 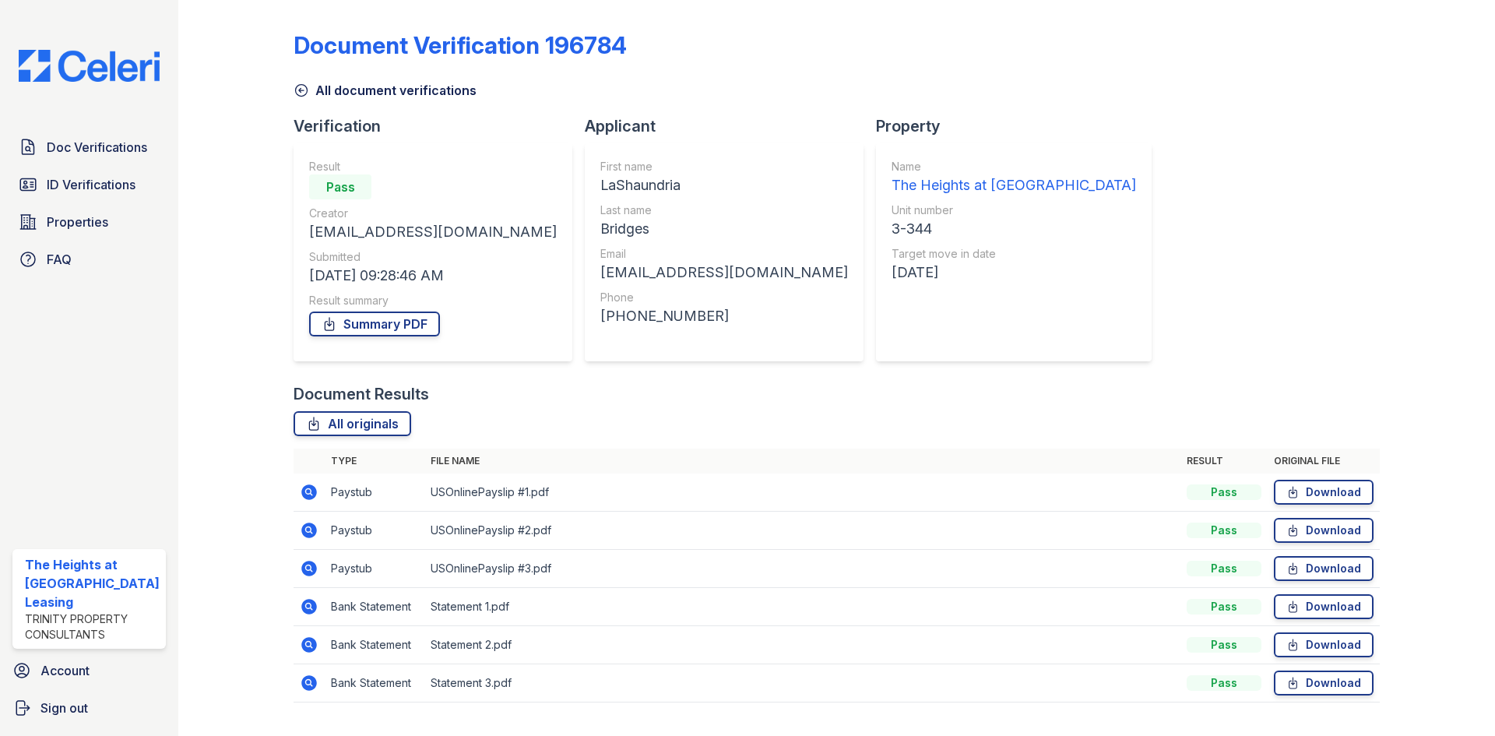 What do you see at coordinates (89, 65) in the screenshot?
I see `img: CE_Logo_Blue-a8612792a0a2168367f1c8372b55b34899dd931a85d93a1a3d3e32e68fde9ad4.png` at bounding box center [89, 65].